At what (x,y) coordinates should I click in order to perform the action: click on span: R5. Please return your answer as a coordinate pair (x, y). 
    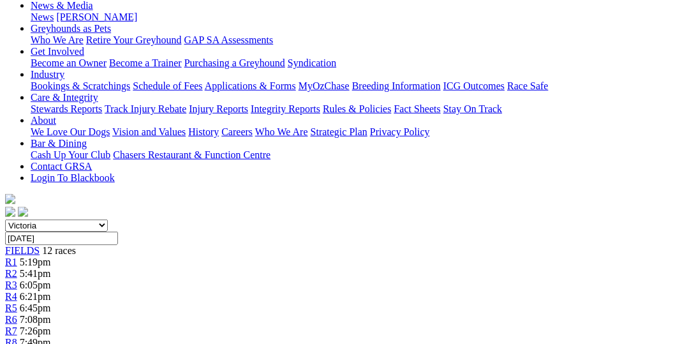
    Looking at the image, I should click on (11, 307).